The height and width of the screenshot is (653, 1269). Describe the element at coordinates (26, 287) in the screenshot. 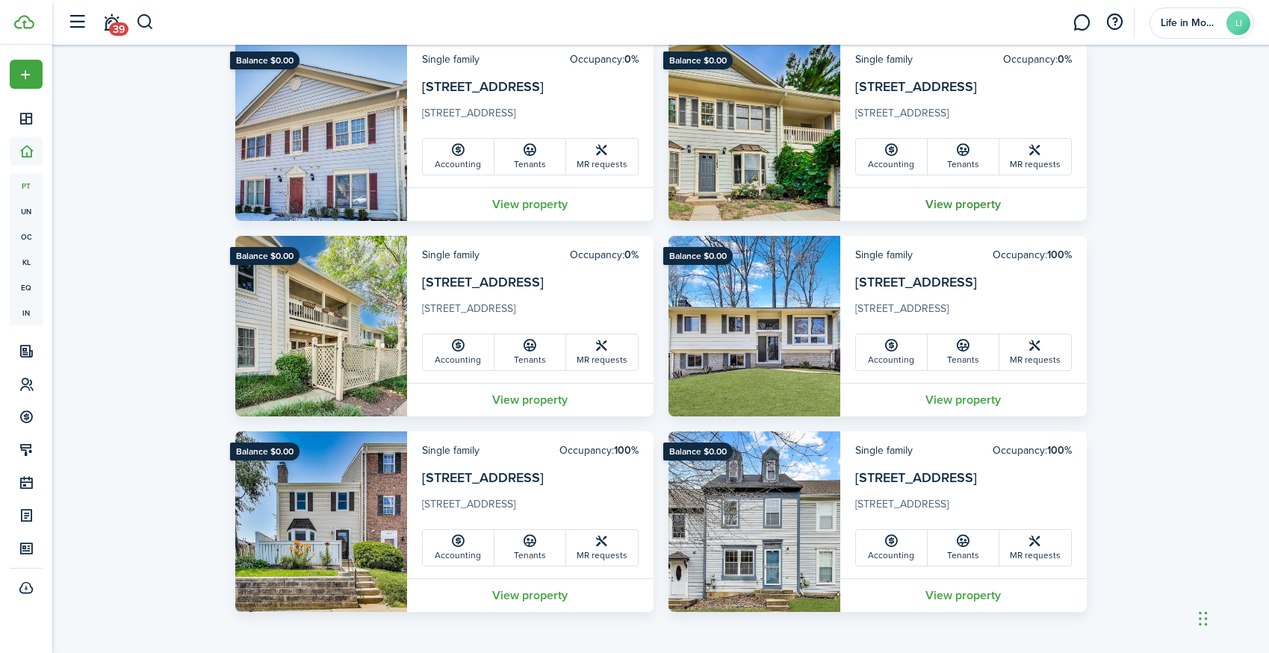

I see `span: eq` at that location.